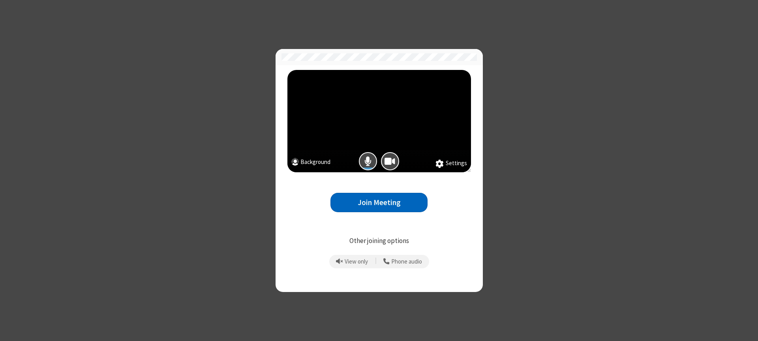  I want to click on button: Mic is on, so click(368, 161).